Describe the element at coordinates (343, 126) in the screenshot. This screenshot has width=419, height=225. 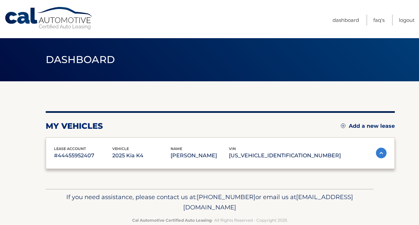
I see `img: add.svg` at that location.